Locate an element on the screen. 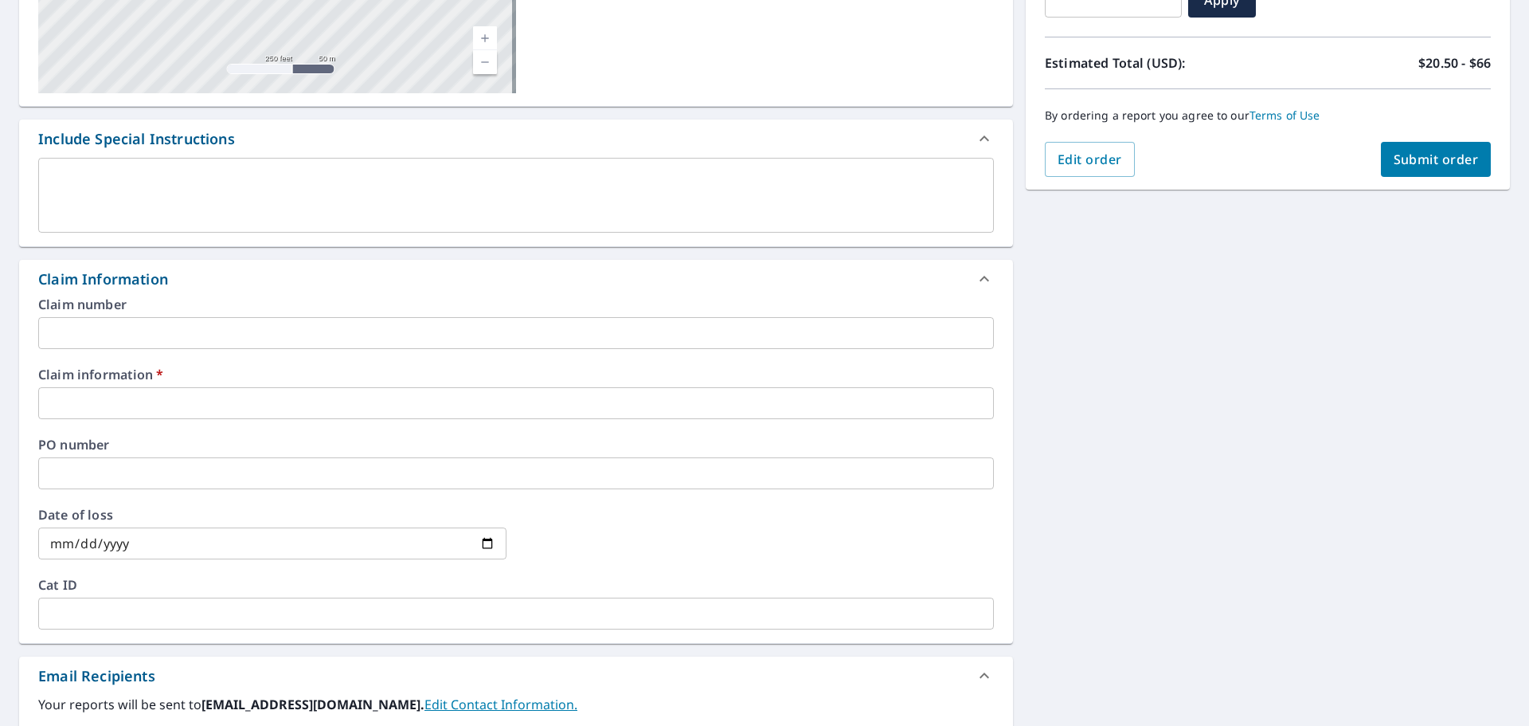  p: Estimated Total (USD): is located at coordinates (1157, 63).